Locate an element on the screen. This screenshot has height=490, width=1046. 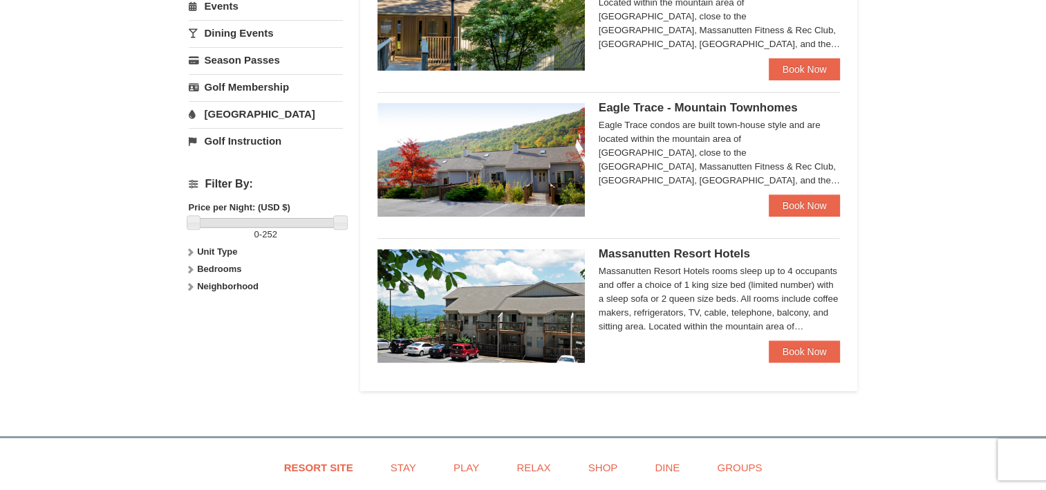
div: Eagle Trace condos are built town-house style and are located within the mountain area of [GEOGRA... is located at coordinates (720, 153).